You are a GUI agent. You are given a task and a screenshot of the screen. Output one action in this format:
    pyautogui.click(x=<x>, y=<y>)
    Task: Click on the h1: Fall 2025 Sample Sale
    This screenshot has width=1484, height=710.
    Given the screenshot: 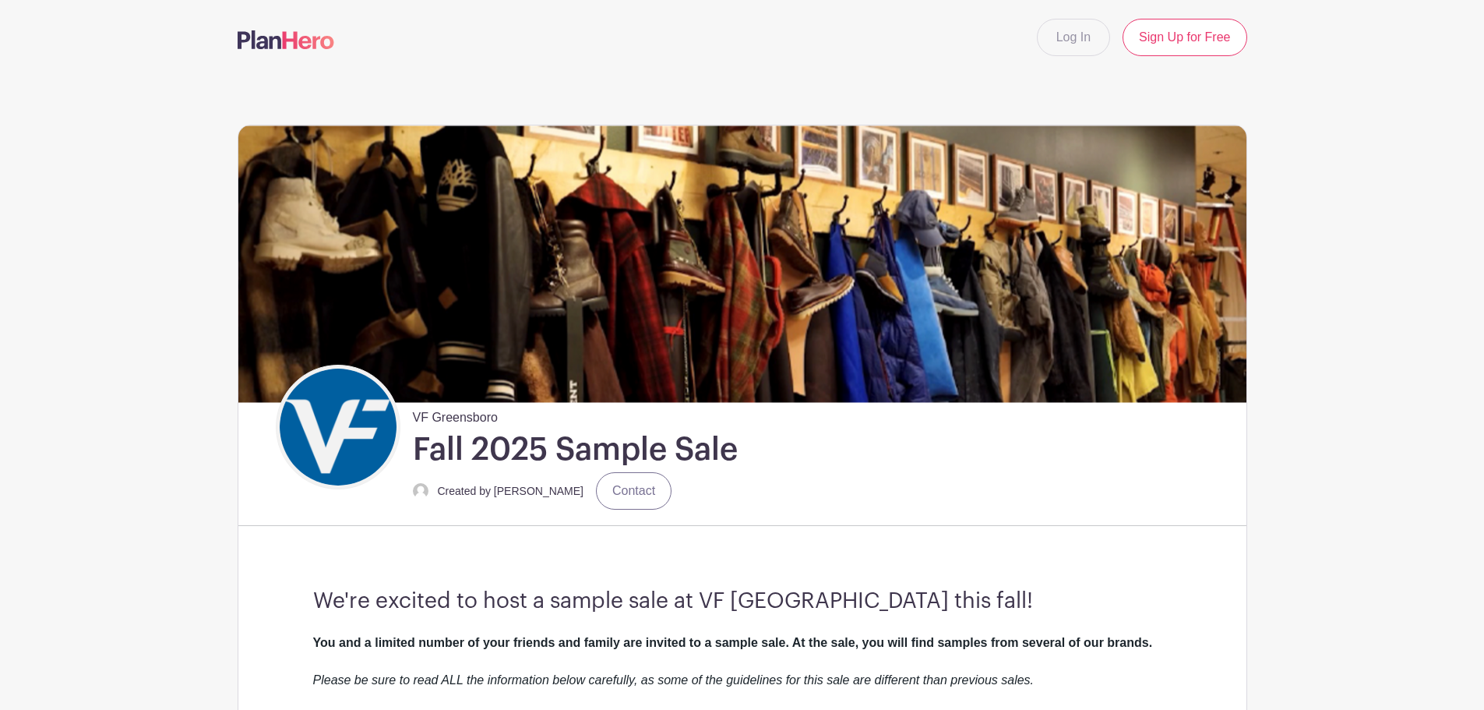 What is the action you would take?
    pyautogui.click(x=575, y=450)
    